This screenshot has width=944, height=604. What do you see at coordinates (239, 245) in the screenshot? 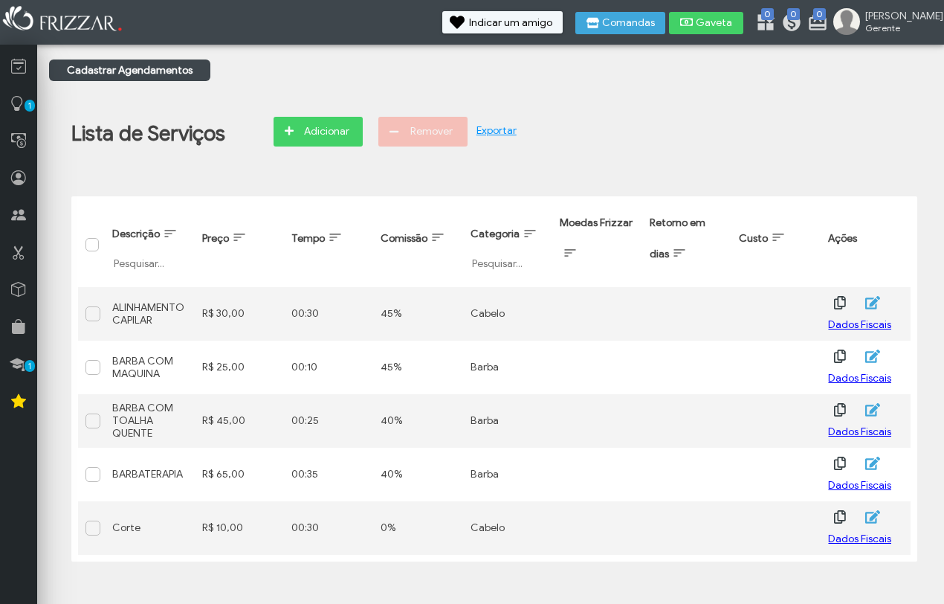
I see `th: Preço: activate to sort column ascending` at bounding box center [239, 245].